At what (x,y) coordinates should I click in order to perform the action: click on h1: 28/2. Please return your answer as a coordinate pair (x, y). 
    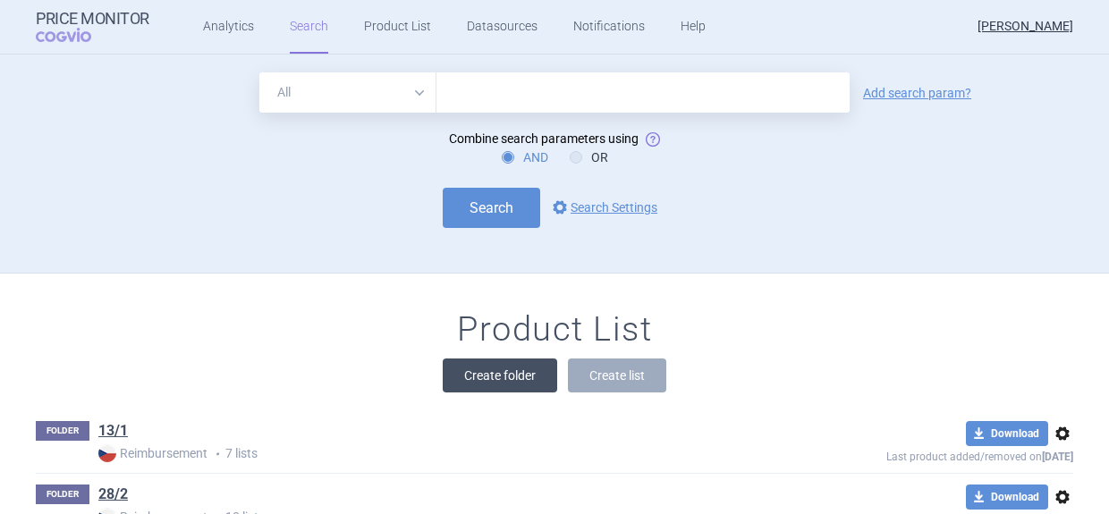
    Looking at the image, I should click on (113, 497).